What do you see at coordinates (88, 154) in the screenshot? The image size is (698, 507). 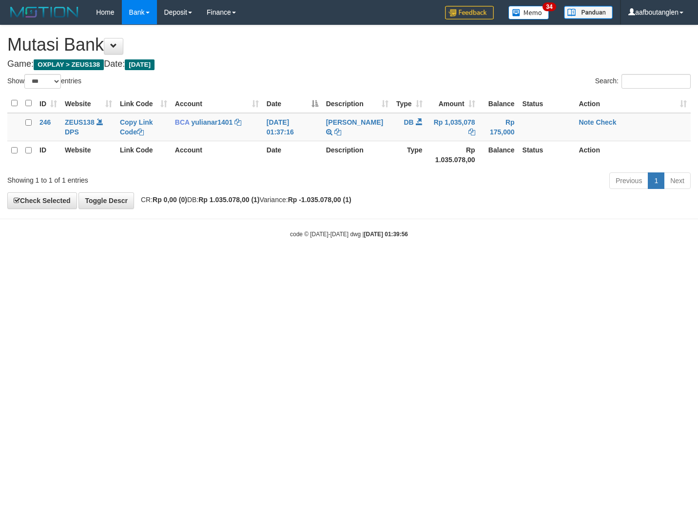 I see `th: Website` at bounding box center [88, 154].